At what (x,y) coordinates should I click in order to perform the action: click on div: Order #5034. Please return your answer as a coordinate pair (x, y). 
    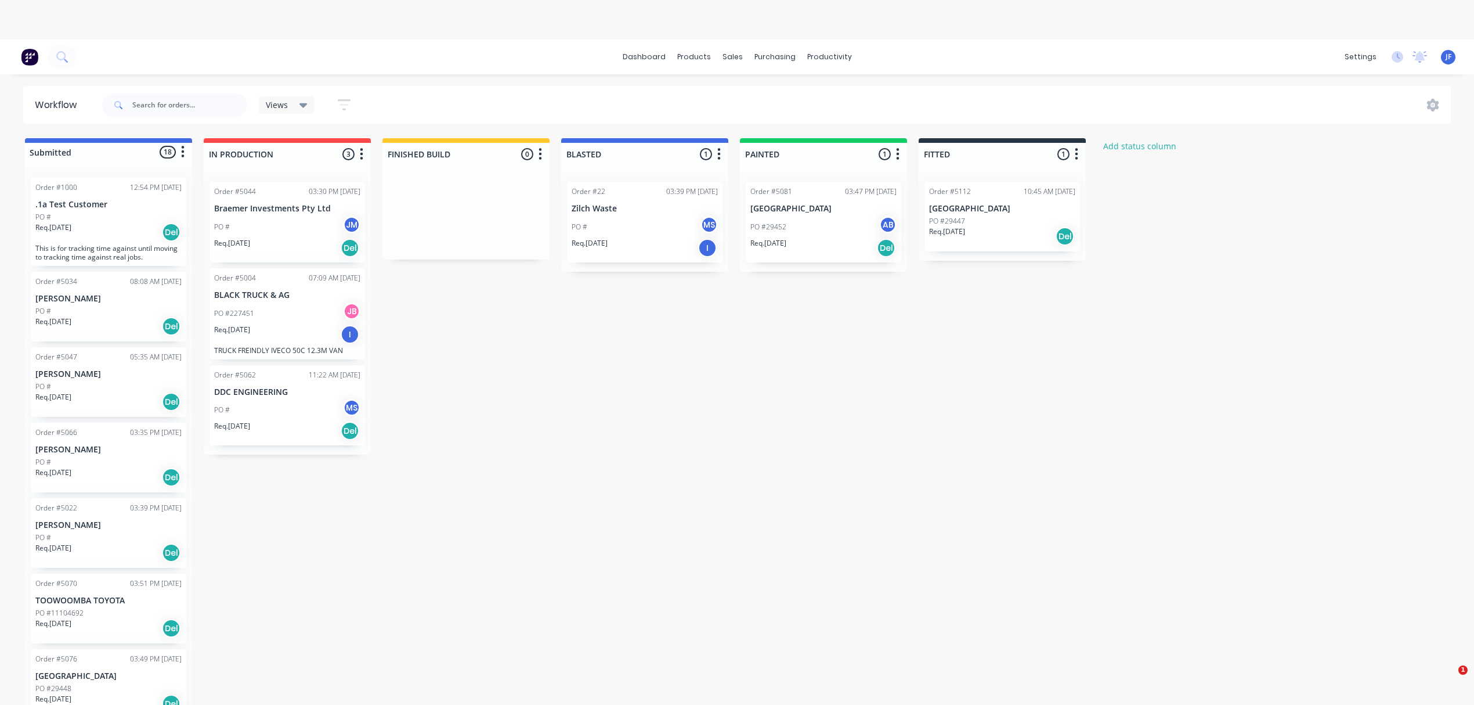
    Looking at the image, I should click on (56, 282).